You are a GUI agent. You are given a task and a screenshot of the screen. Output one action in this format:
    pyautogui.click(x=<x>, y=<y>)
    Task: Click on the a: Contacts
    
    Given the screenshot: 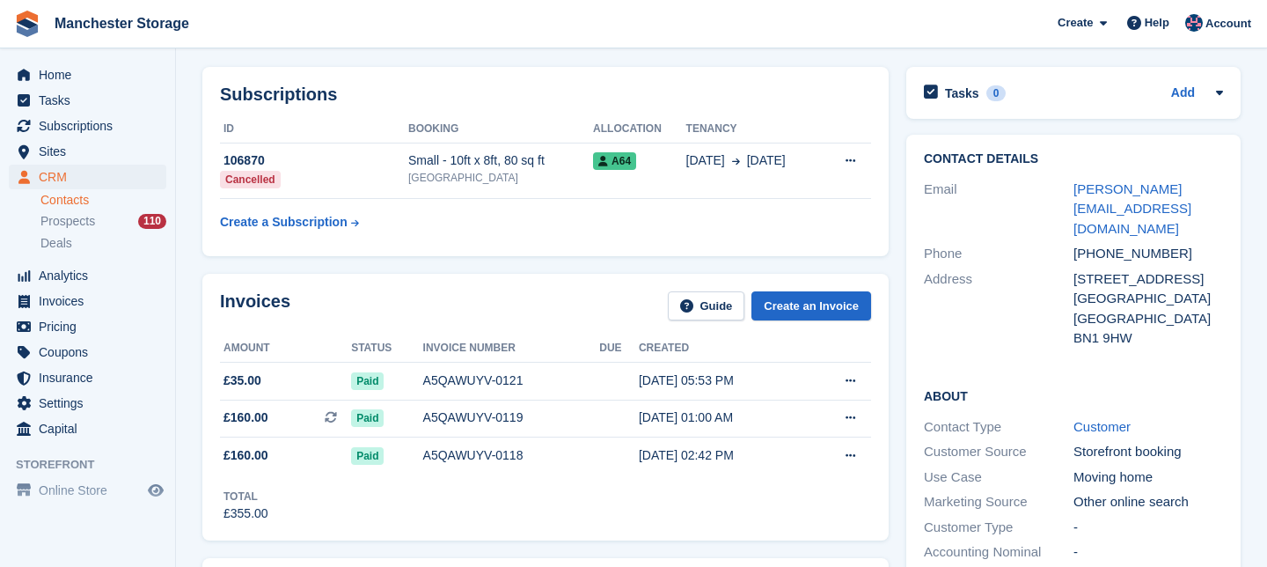 What is the action you would take?
    pyautogui.click(x=103, y=200)
    